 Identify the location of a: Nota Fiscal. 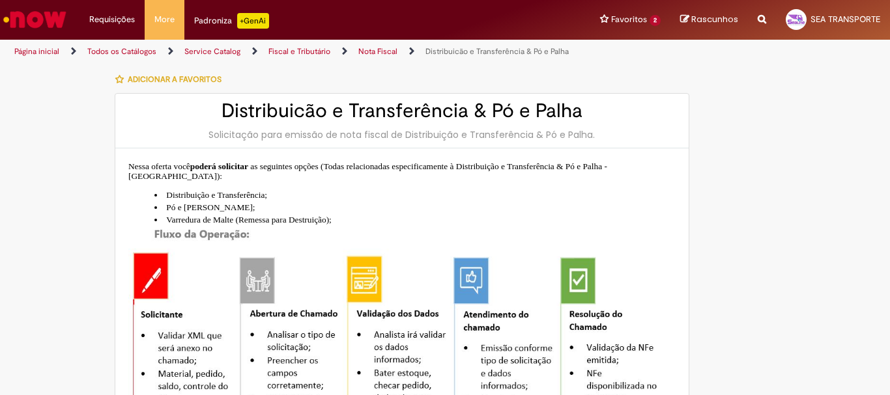
(378, 51).